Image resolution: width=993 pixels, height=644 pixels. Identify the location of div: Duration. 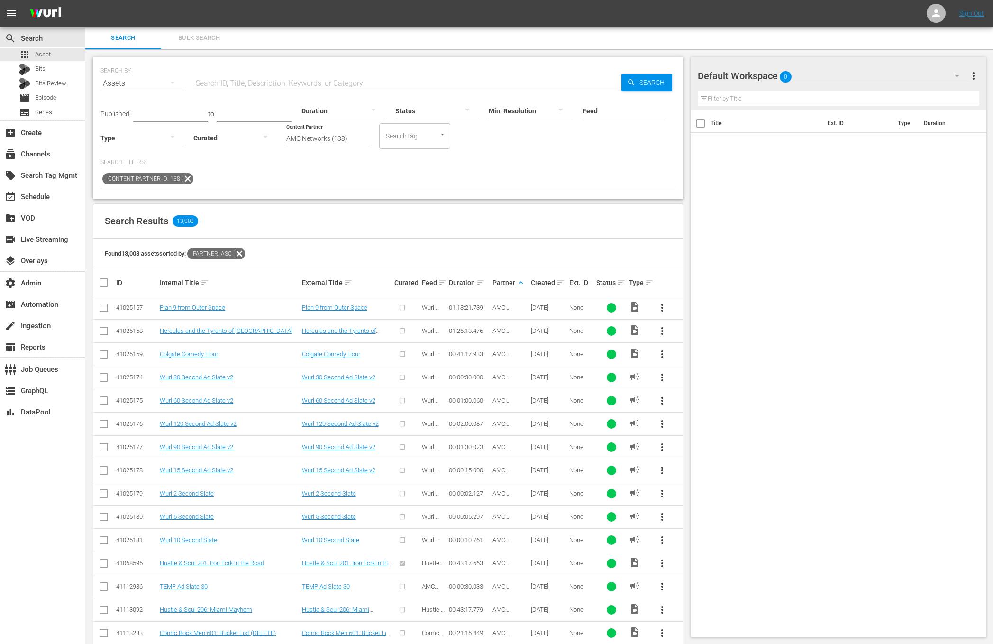
(469, 283).